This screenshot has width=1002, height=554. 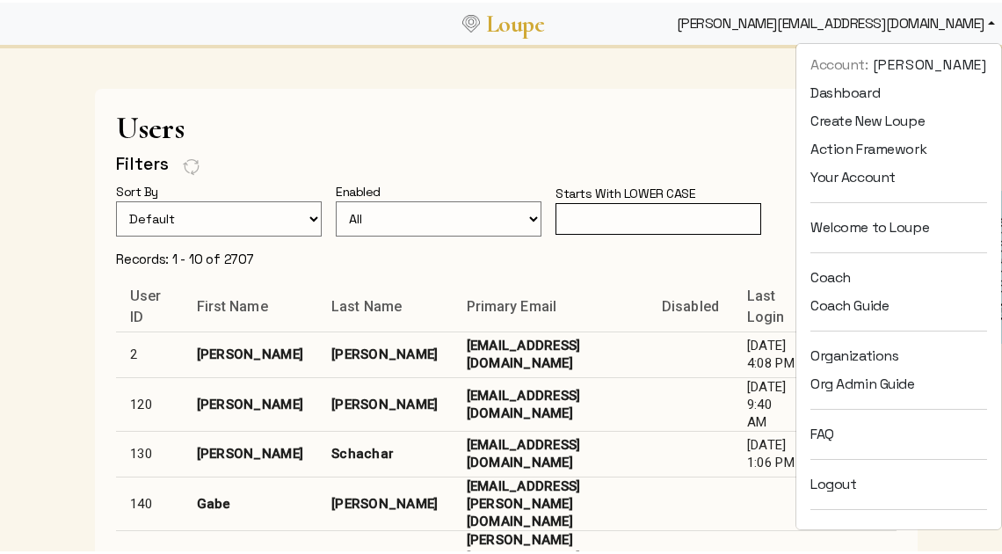 What do you see at coordinates (365, 189) in the screenshot?
I see `div: Enabled` at bounding box center [365, 189].